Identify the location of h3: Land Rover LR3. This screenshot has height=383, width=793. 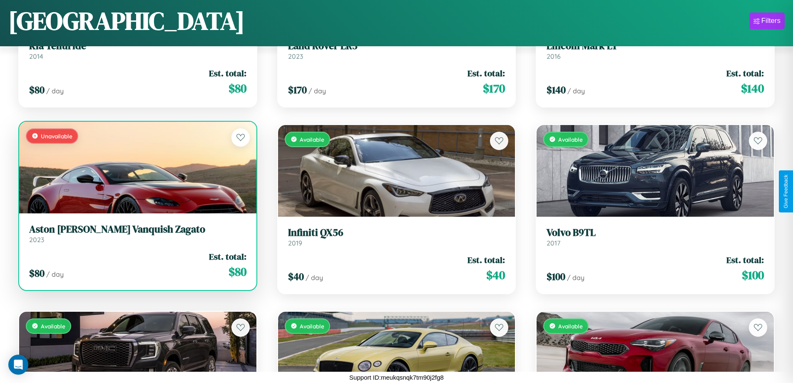
(397, 46).